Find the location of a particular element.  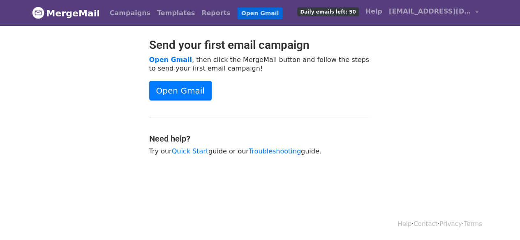

a: Troubleshooting is located at coordinates (274, 151).